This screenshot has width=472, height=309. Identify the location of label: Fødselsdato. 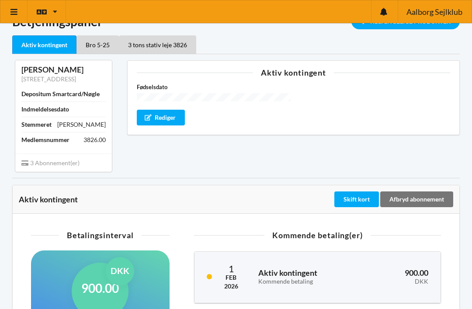
(214, 87).